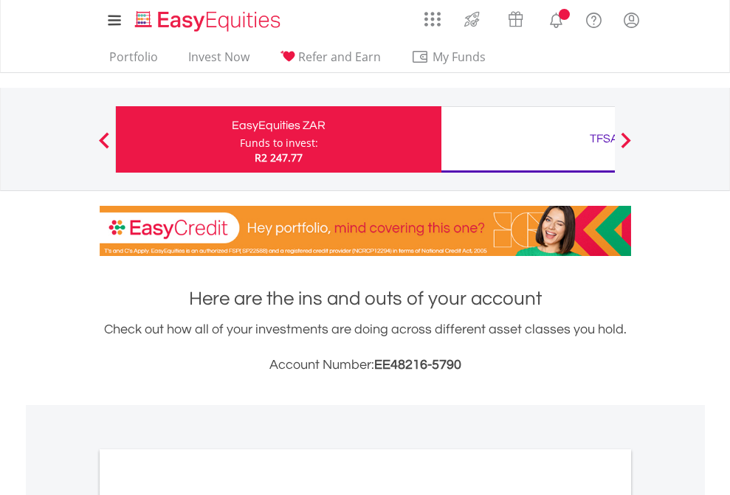 This screenshot has width=730, height=495. What do you see at coordinates (278, 125) in the screenshot?
I see `div: EasyEquities ZAR` at bounding box center [278, 125].